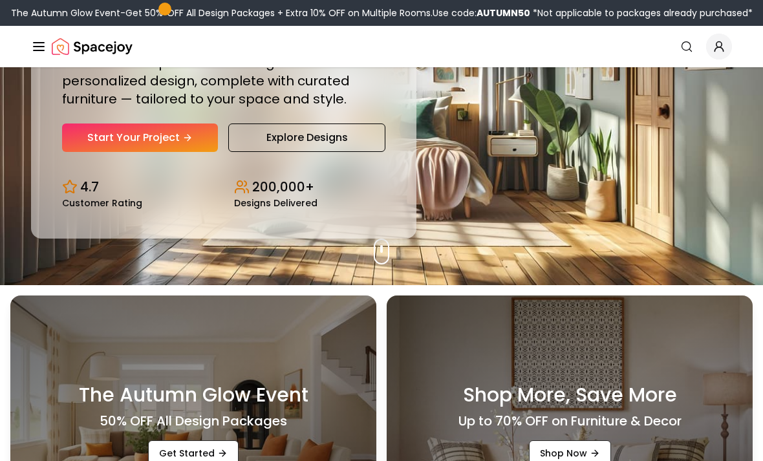 This screenshot has height=461, width=763. I want to click on div: The Autumn Glow Event-Get 50% OFF All Design Packages + Extra 10% OFF on Multiple Rooms., so click(381, 13).